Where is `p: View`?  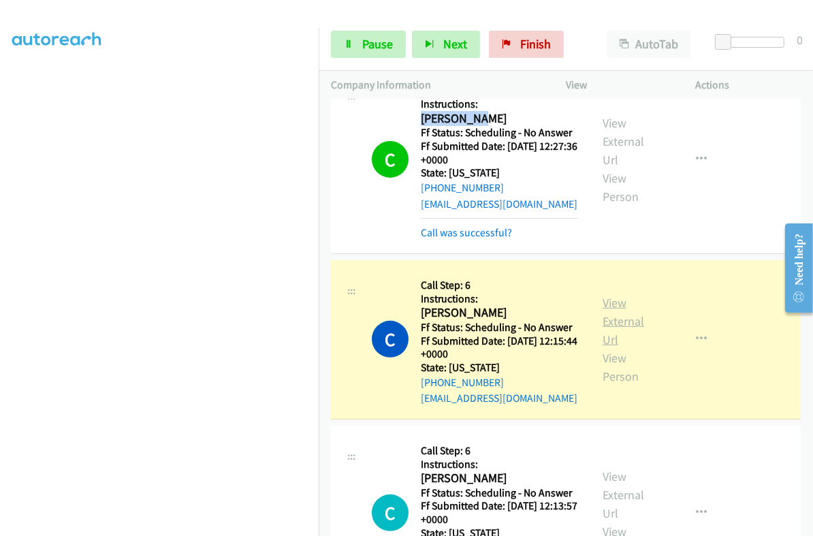 p: View is located at coordinates (618, 85).